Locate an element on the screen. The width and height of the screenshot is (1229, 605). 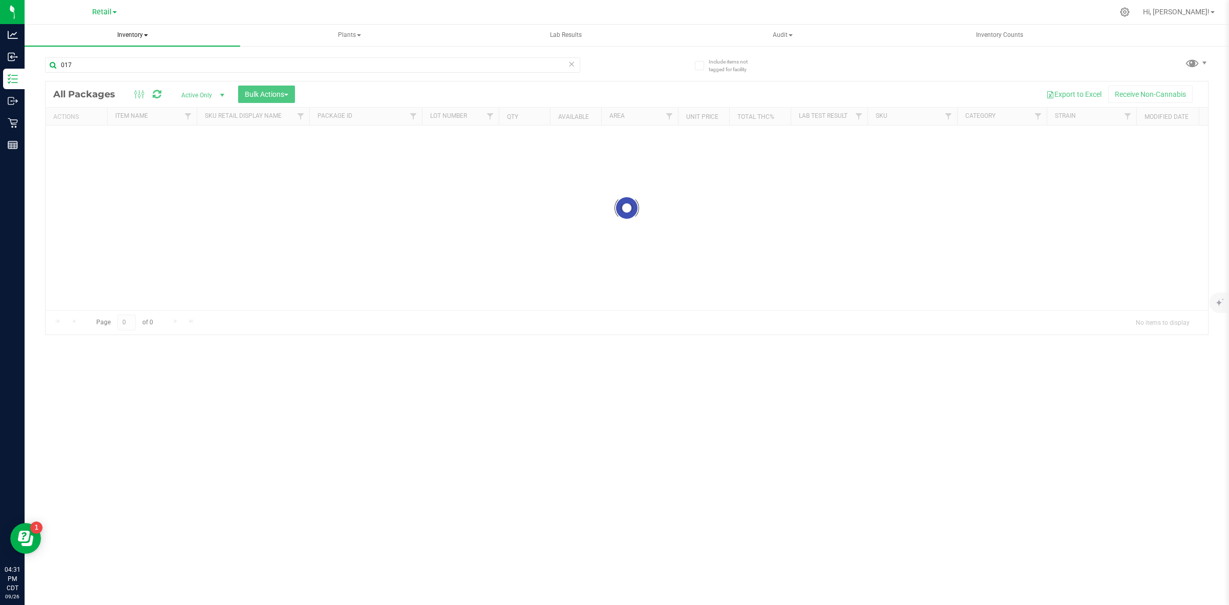
span: Inventory is located at coordinates (132, 35).